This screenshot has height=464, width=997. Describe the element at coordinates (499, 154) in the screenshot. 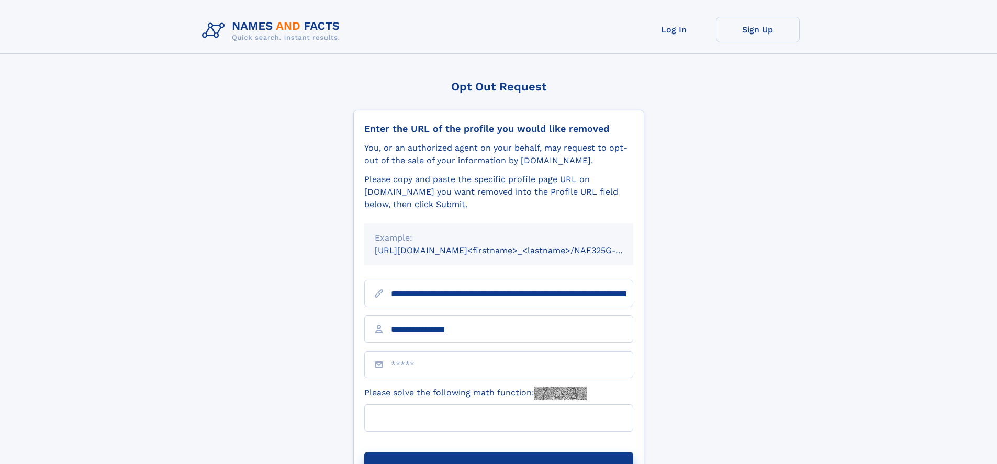

I see `div: You, or an authorized agent on your behalf, may request to opt-out of the sale of your informatio...` at that location.